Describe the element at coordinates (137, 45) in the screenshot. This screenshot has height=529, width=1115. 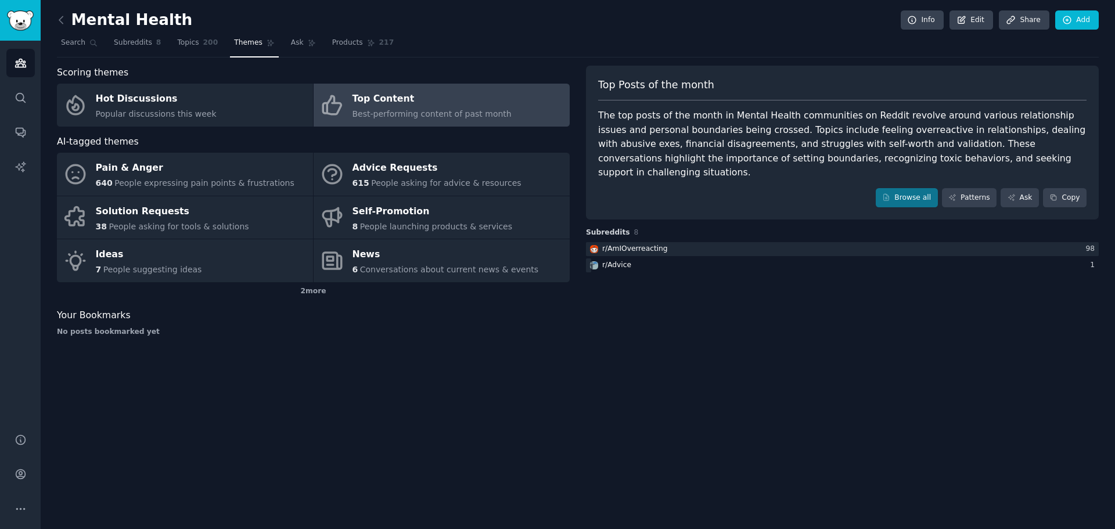
I see `a: Subreddits8` at that location.